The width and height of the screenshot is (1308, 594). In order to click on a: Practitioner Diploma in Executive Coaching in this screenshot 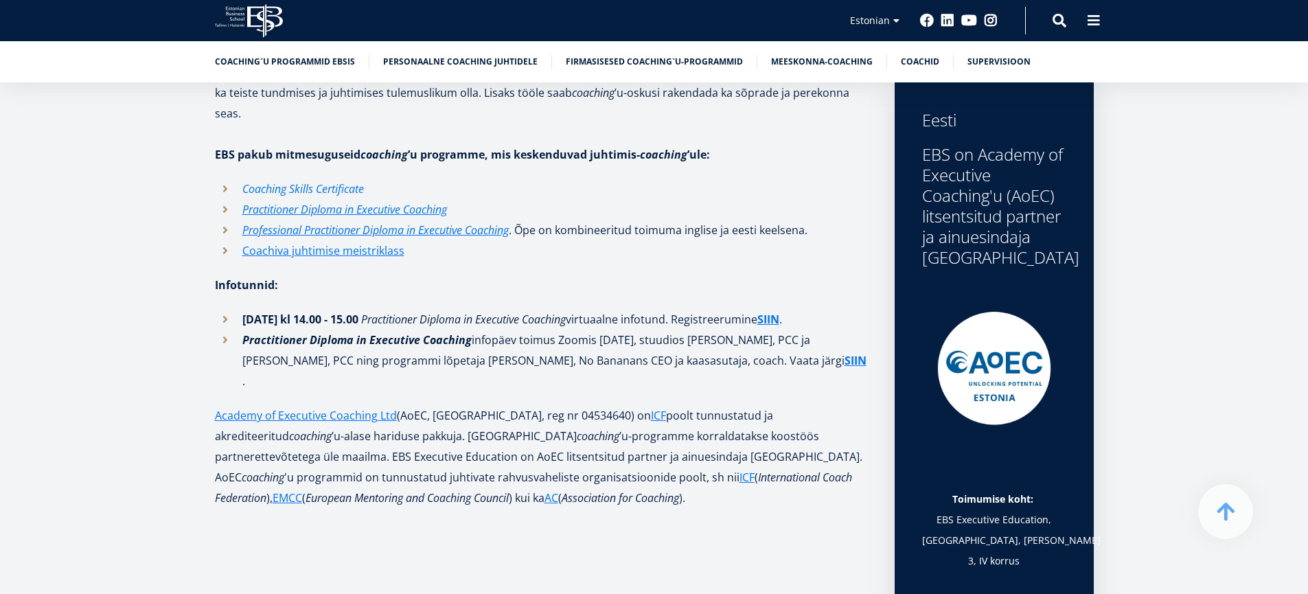, I will do `click(345, 209)`.